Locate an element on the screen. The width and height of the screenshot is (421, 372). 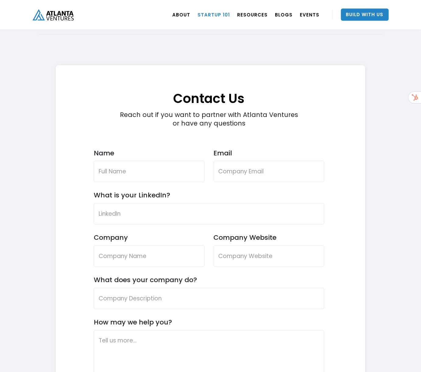
a: ABOUT is located at coordinates (182, 15).